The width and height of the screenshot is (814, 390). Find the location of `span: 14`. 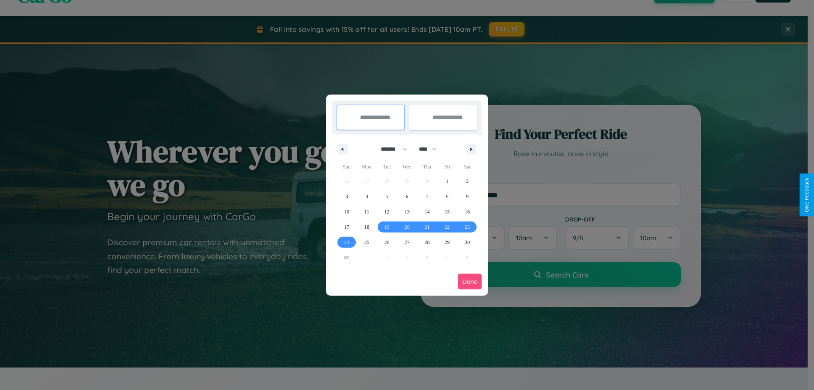

span: 14 is located at coordinates (427, 212).